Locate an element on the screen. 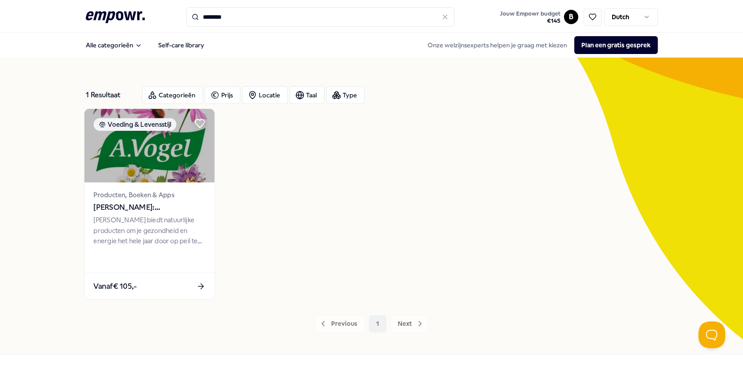 The width and height of the screenshot is (743, 366). span: Vanaf € 105,- is located at coordinates (115, 286).